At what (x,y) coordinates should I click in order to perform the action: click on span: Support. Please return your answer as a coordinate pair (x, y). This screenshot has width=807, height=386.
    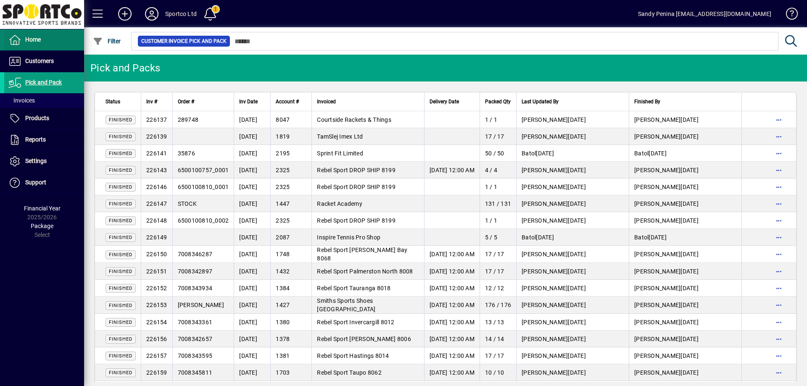
    Looking at the image, I should click on (36, 182).